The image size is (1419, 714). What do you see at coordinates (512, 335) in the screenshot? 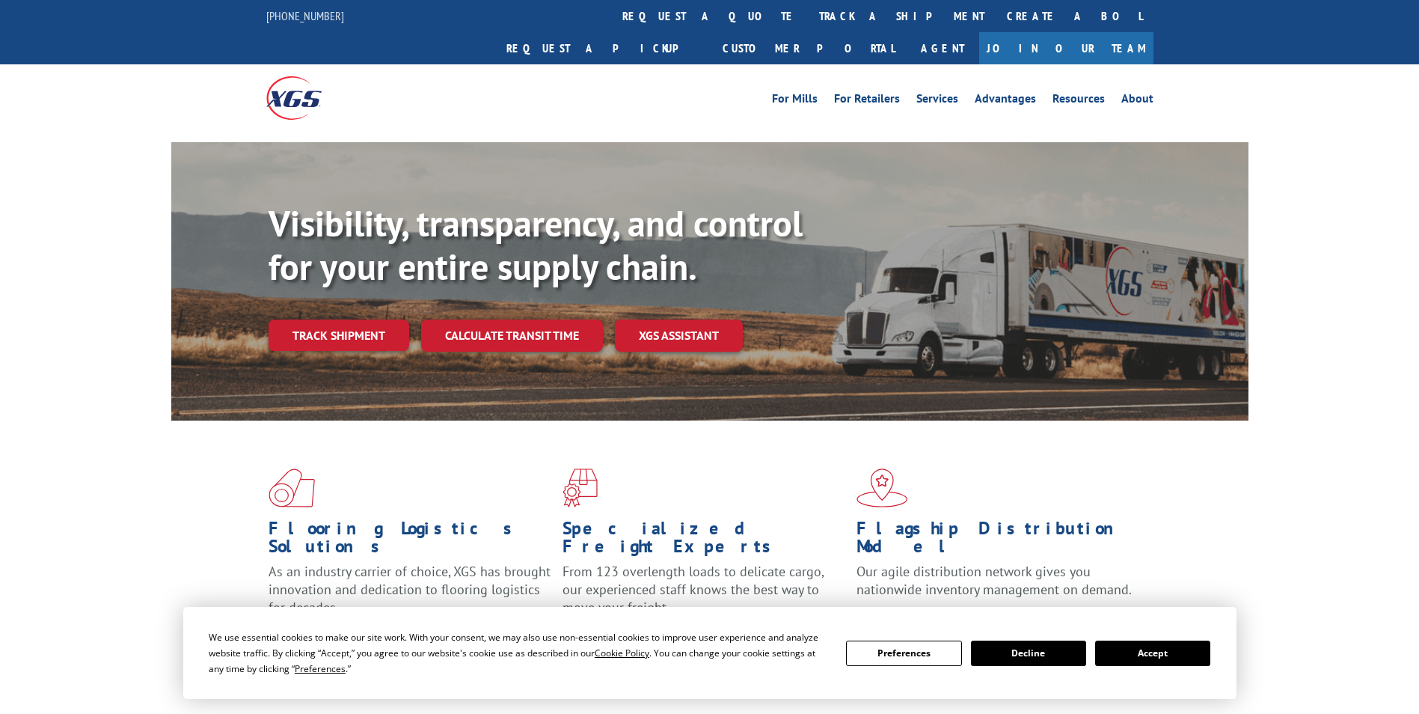
I see `a: Calculate transit time` at bounding box center [512, 335].